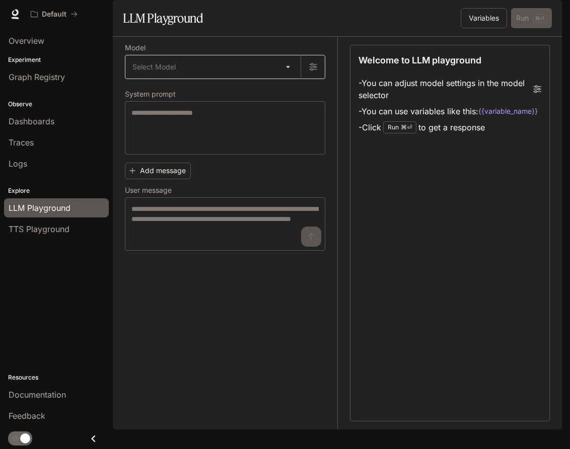 The image size is (570, 449). What do you see at coordinates (54, 14) in the screenshot?
I see `p: Default` at bounding box center [54, 14].